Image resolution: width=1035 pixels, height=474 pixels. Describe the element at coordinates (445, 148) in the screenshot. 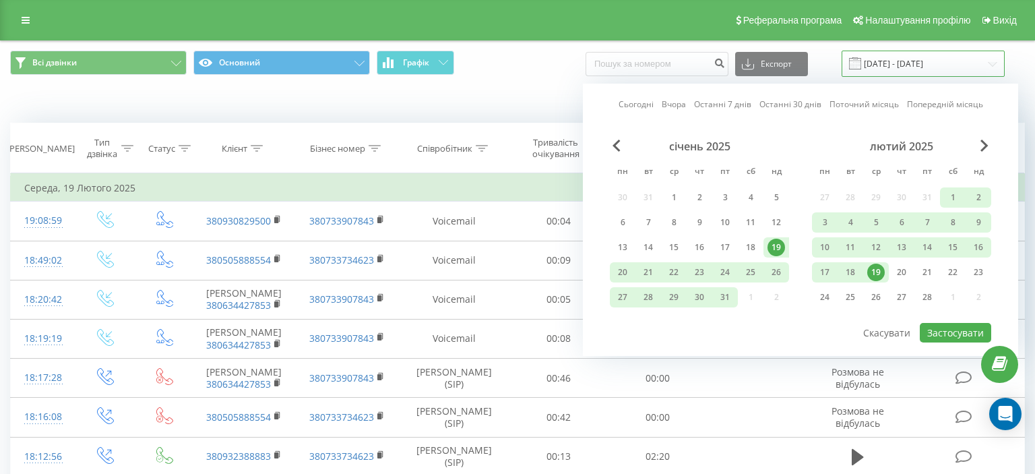

I see `div: Співробітник` at that location.